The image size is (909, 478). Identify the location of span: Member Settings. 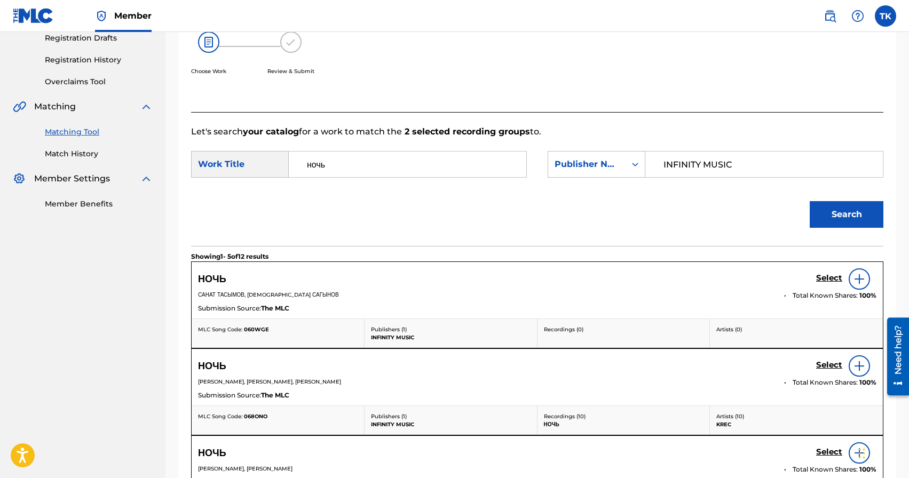
(72, 179).